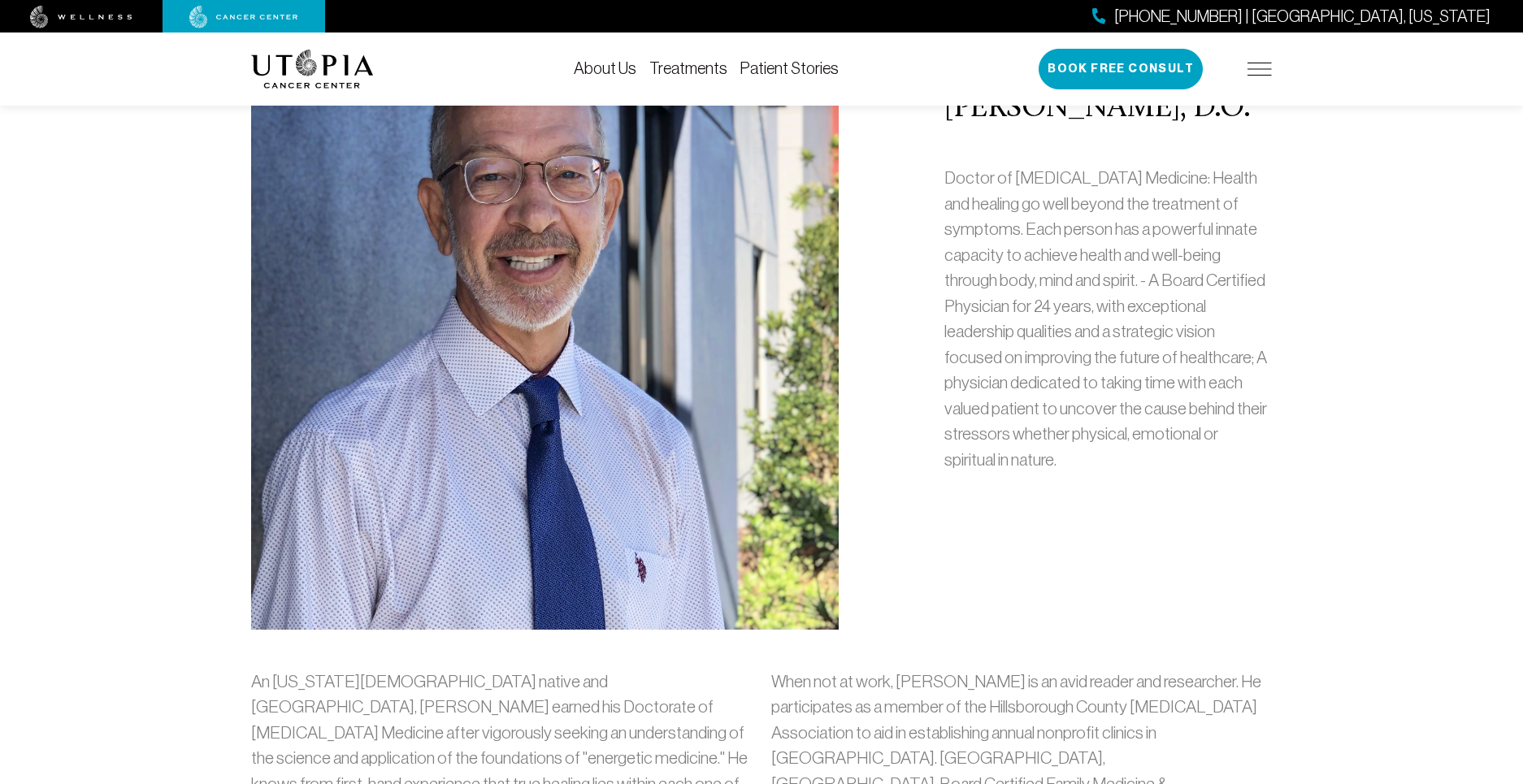 The height and width of the screenshot is (784, 1523). What do you see at coordinates (243, 17) in the screenshot?
I see `img: cancer center` at bounding box center [243, 17].